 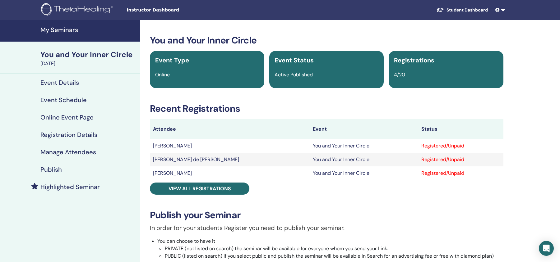 What do you see at coordinates (88, 55) in the screenshot?
I see `div: You and Your Inner Circle` at bounding box center [88, 55].